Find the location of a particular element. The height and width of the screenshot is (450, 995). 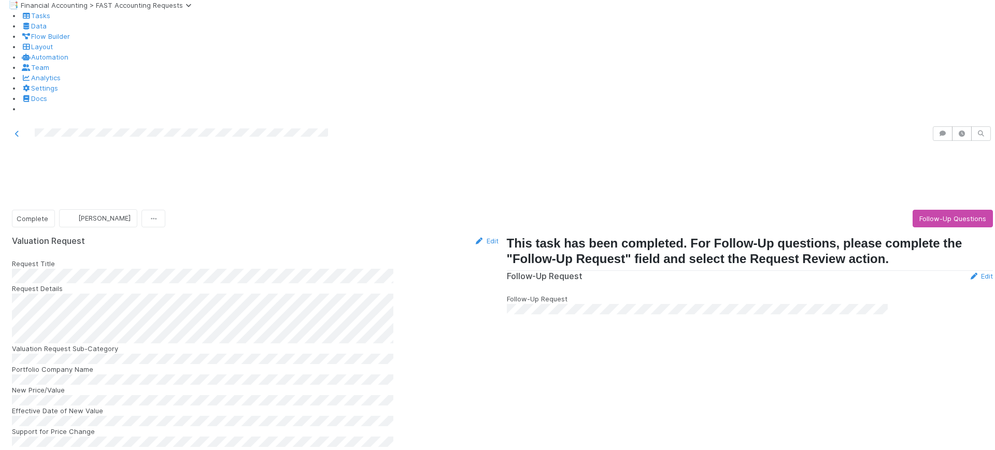

h5: Follow-Up Request is located at coordinates (545, 277).